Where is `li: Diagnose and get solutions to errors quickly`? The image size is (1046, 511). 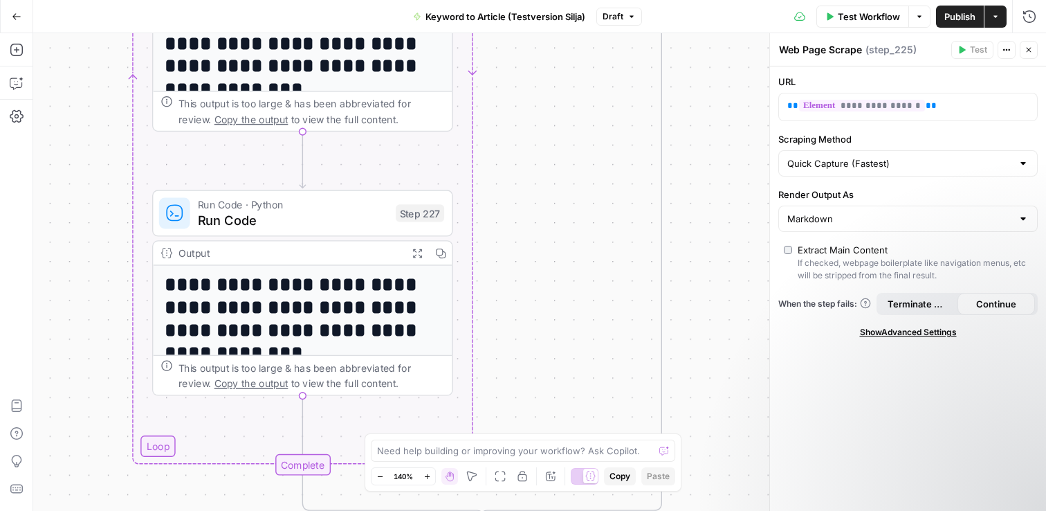 li: Diagnose and get solutions to errors quickly is located at coordinates (124, 319).